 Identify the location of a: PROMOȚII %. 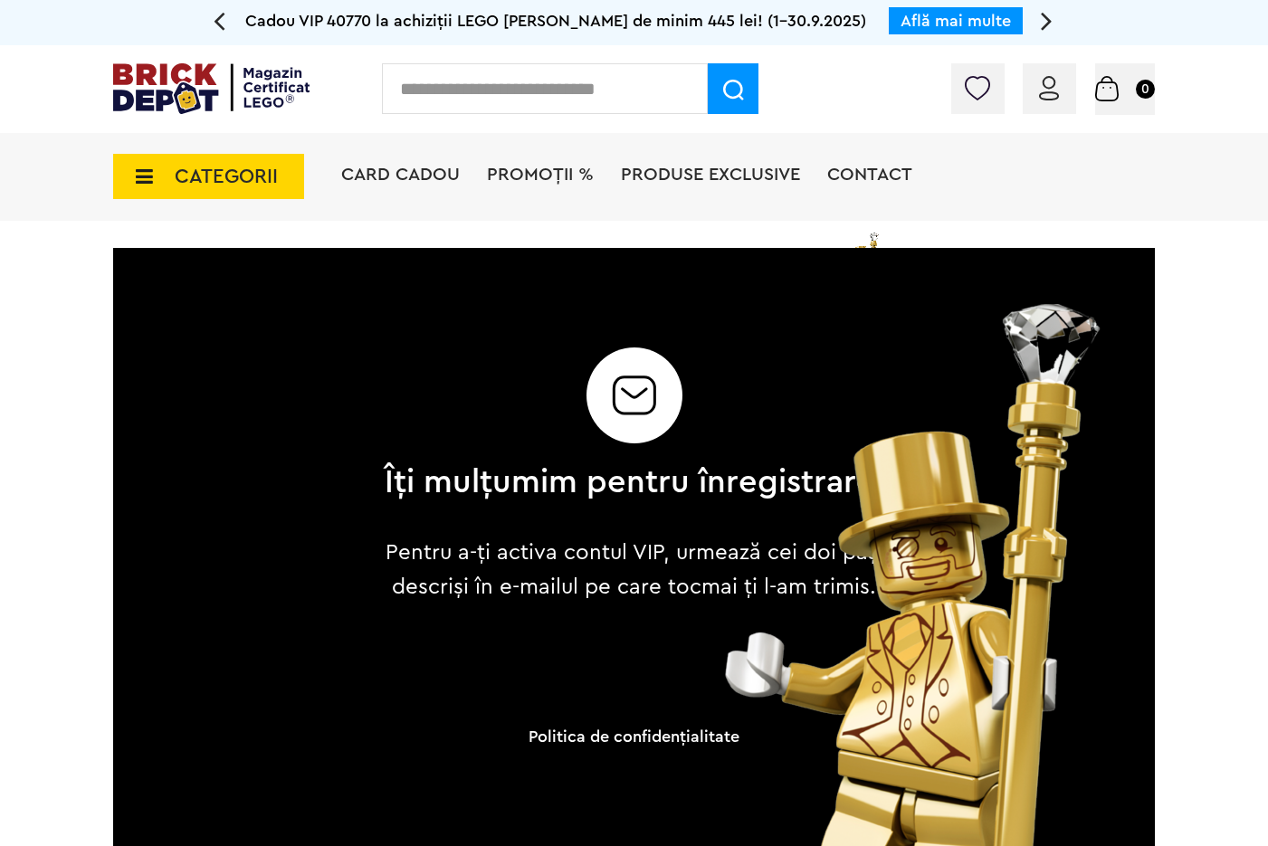
(540, 175).